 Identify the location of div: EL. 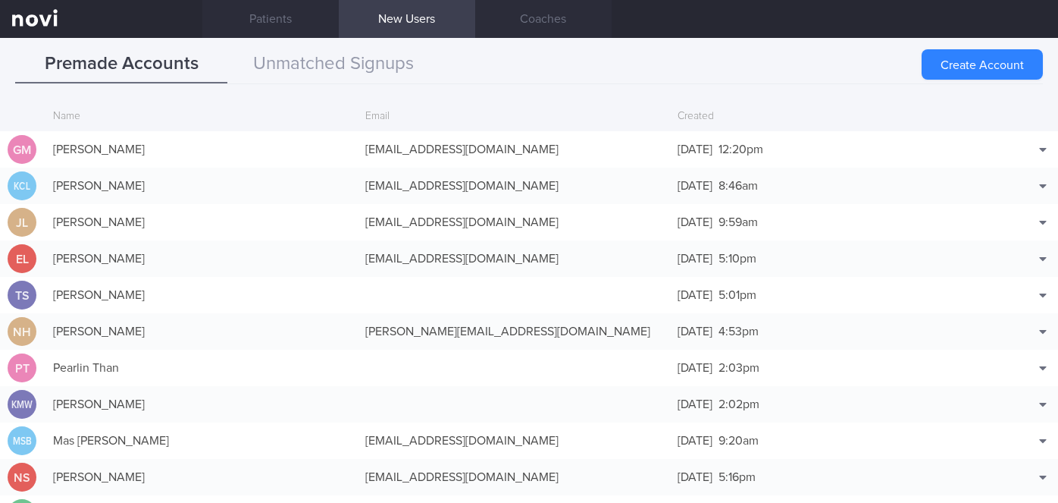
(22, 258).